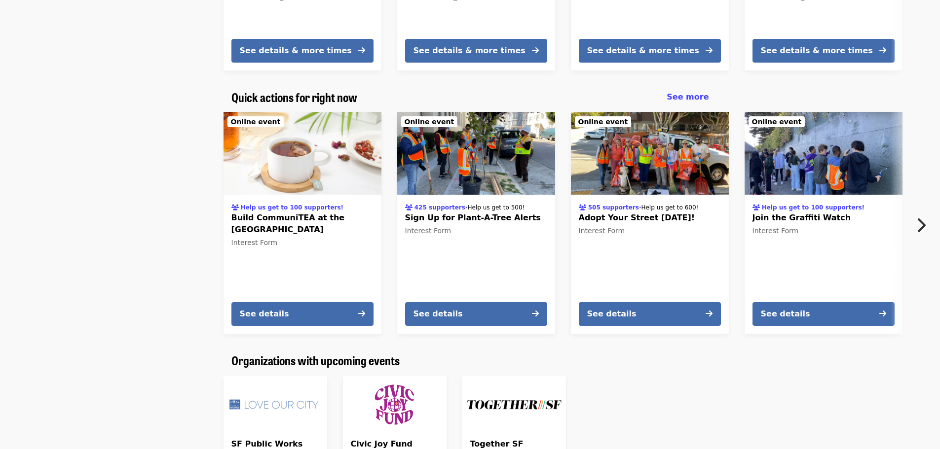  What do you see at coordinates (823, 223) in the screenshot?
I see `a: See details for "Join the Graffiti Watch"` at bounding box center [823, 223].